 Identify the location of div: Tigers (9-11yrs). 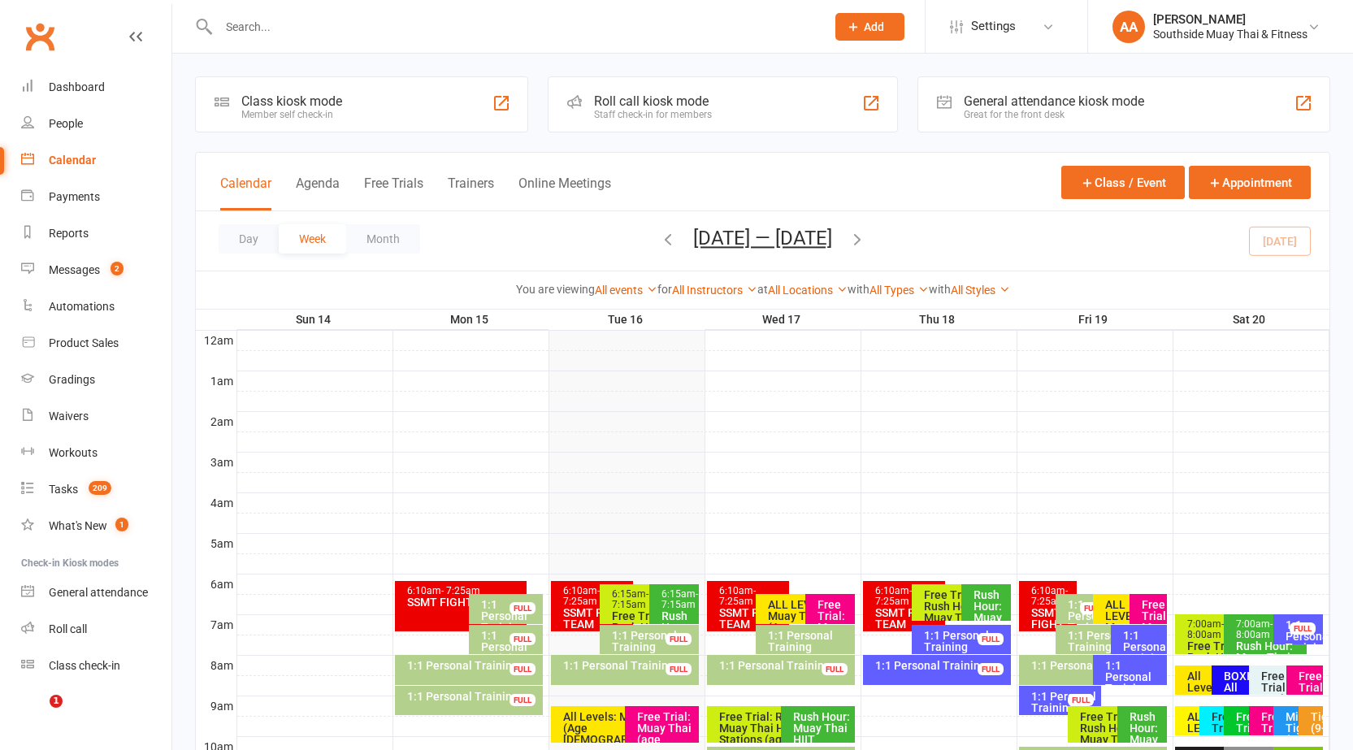
(1314, 728).